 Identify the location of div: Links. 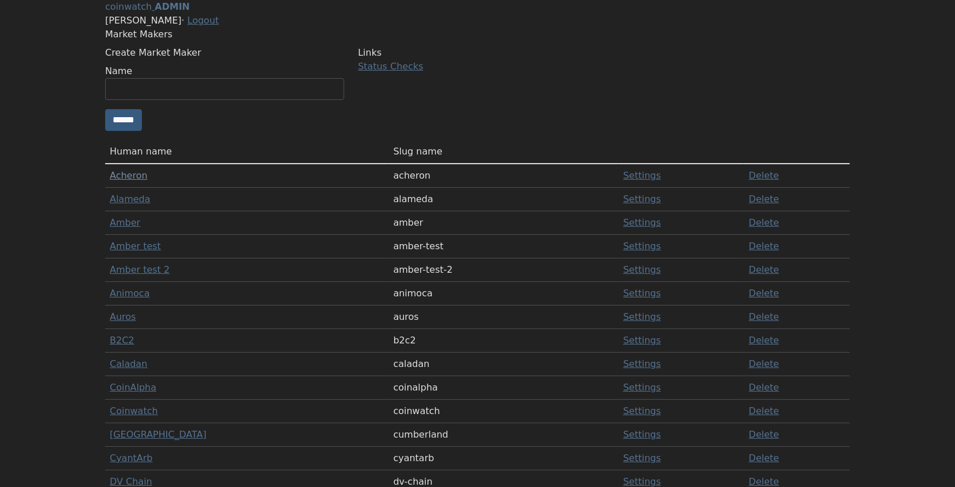
(477, 53).